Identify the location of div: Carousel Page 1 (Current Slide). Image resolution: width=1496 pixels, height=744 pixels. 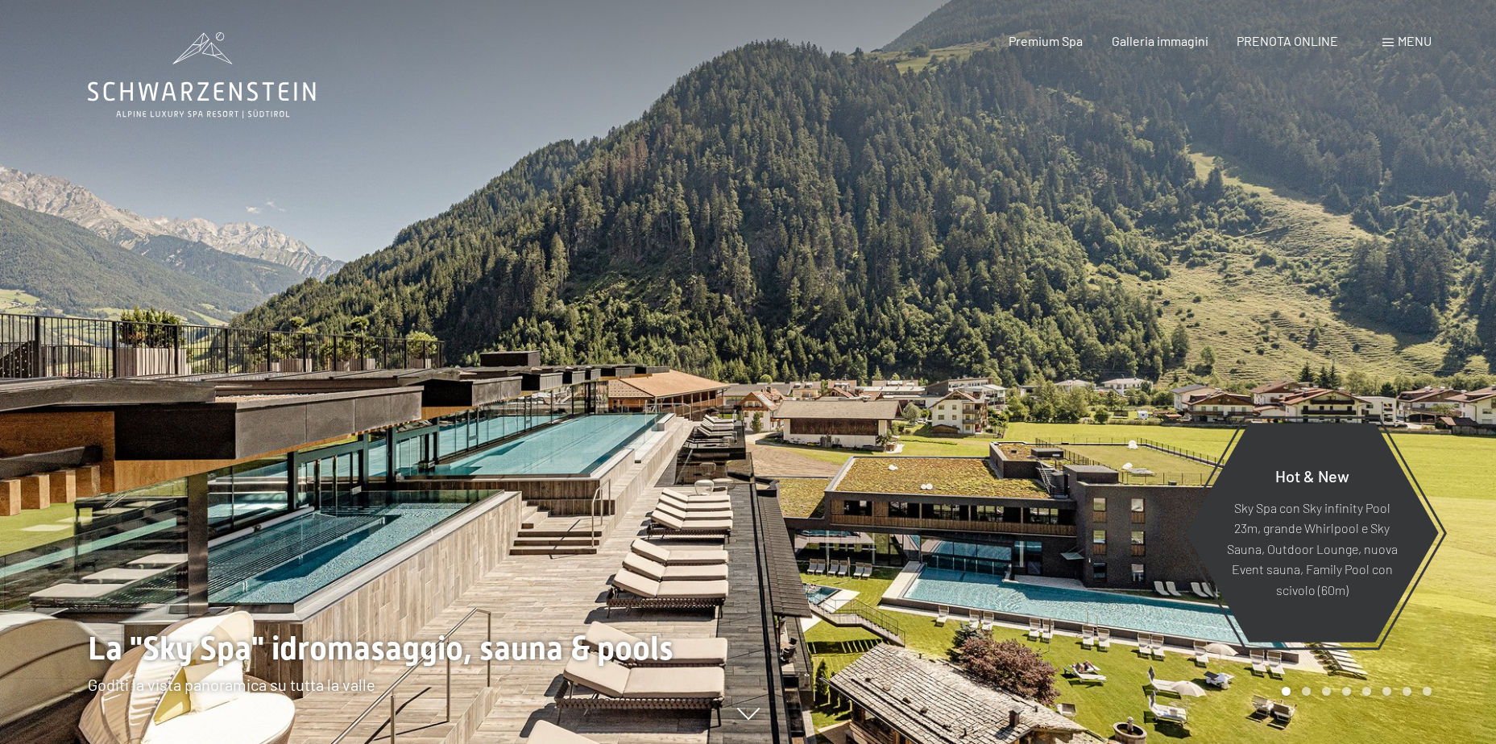
(1285, 691).